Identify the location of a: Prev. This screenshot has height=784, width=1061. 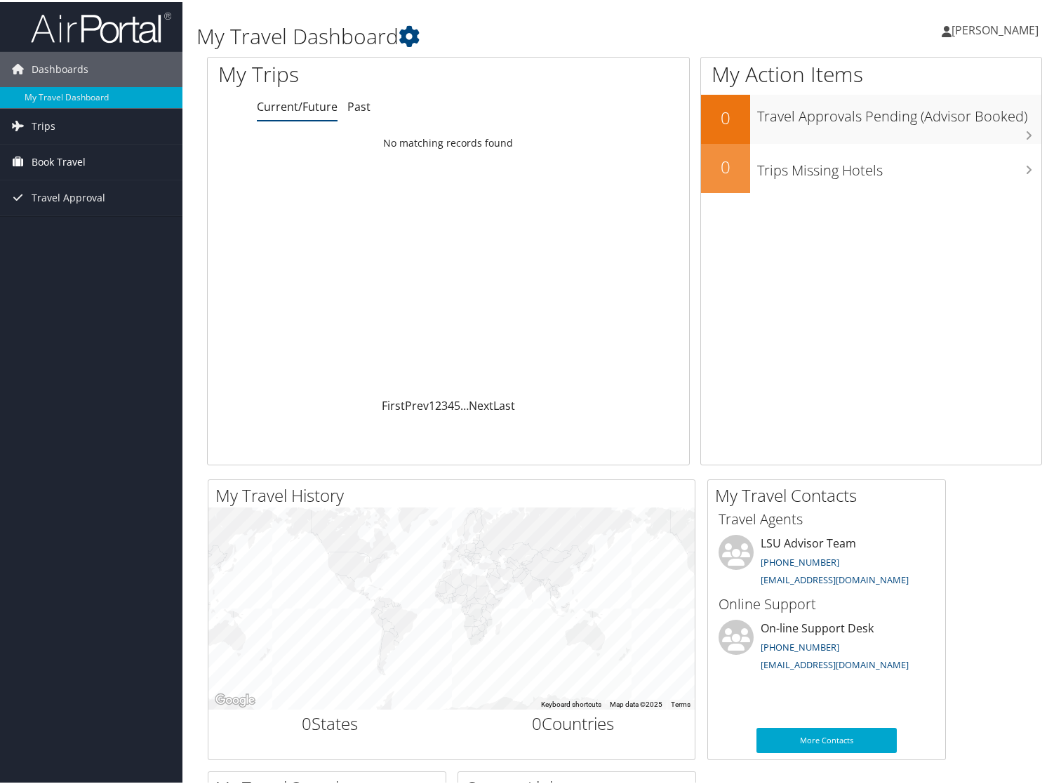
(417, 404).